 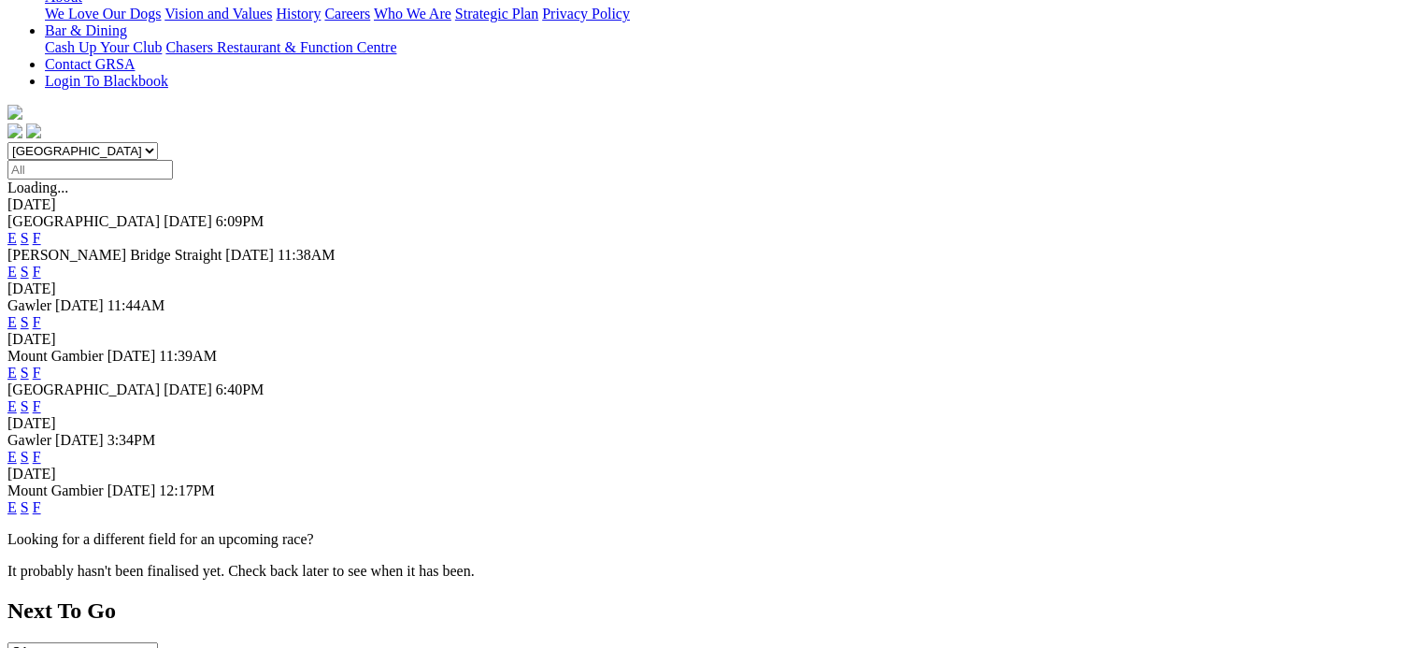 What do you see at coordinates (107, 80) in the screenshot?
I see `a: Login To Blackbook` at bounding box center [107, 80].